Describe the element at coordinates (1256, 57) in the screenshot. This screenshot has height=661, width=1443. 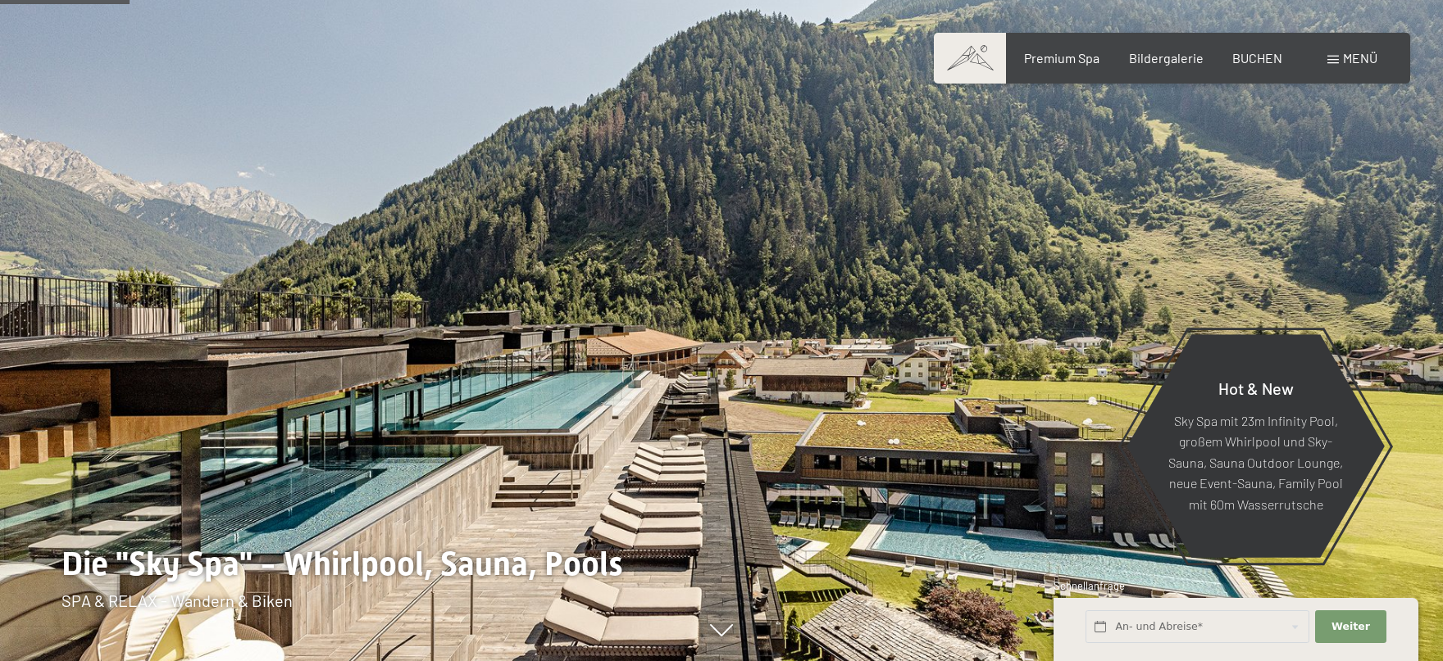
I see `a: BUCHEN` at that location.